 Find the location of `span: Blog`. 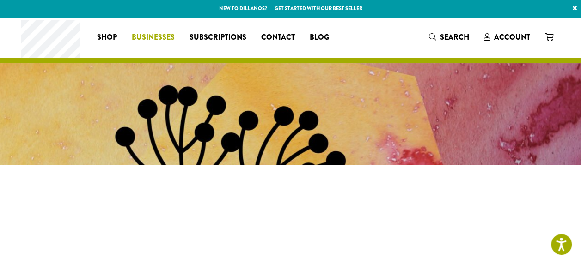

span: Blog is located at coordinates (319, 37).